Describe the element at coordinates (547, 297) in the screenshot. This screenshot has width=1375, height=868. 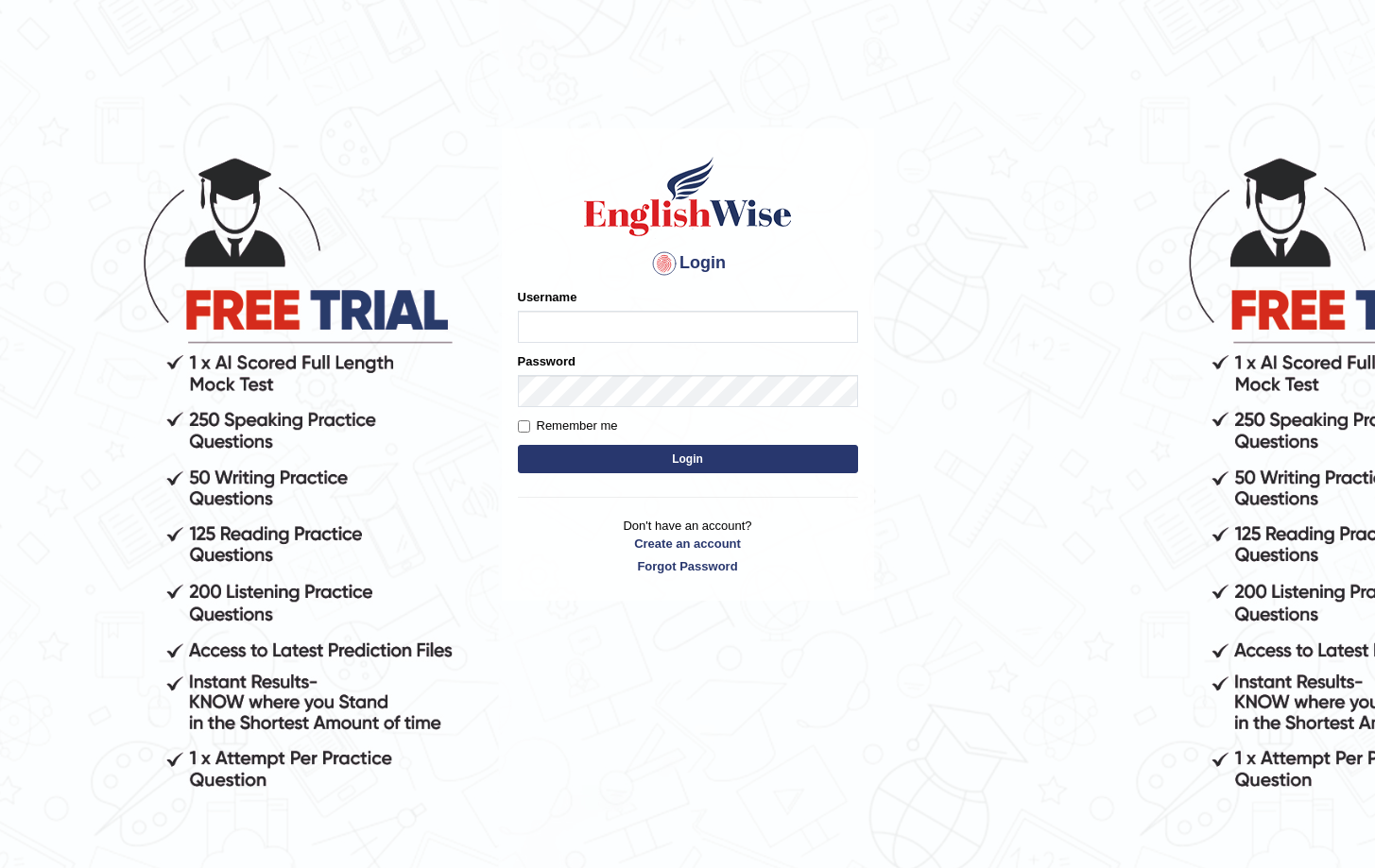
I see `label: Username` at that location.